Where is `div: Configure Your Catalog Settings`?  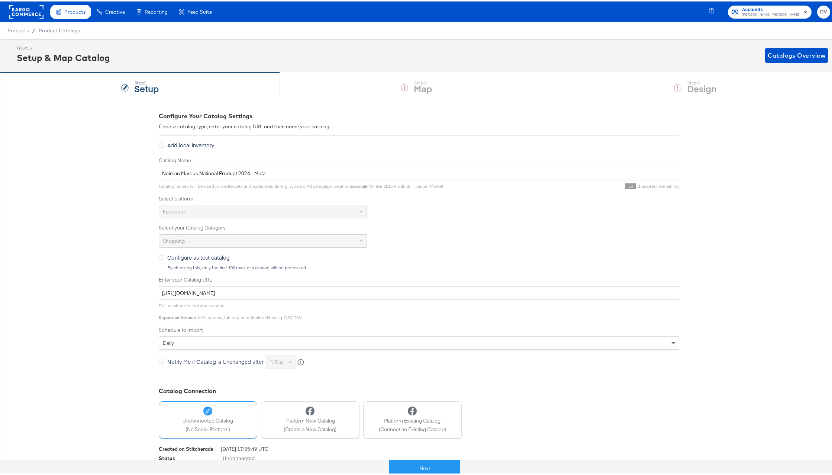
div: Configure Your Catalog Settings is located at coordinates (419, 115).